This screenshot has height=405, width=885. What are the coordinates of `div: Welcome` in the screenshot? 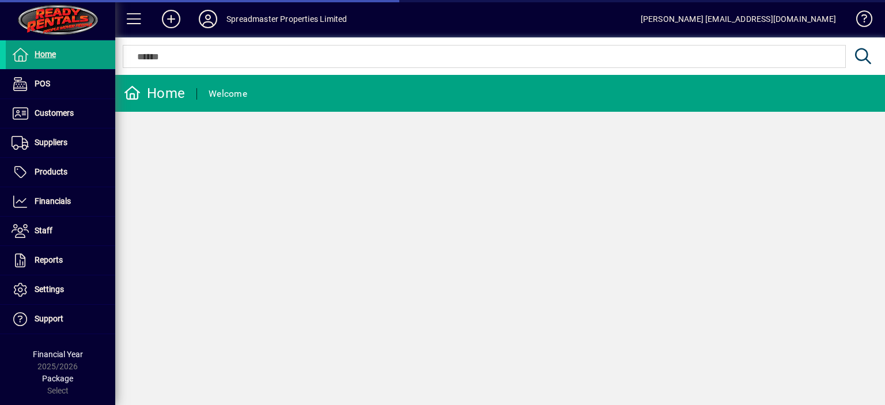 It's located at (228, 94).